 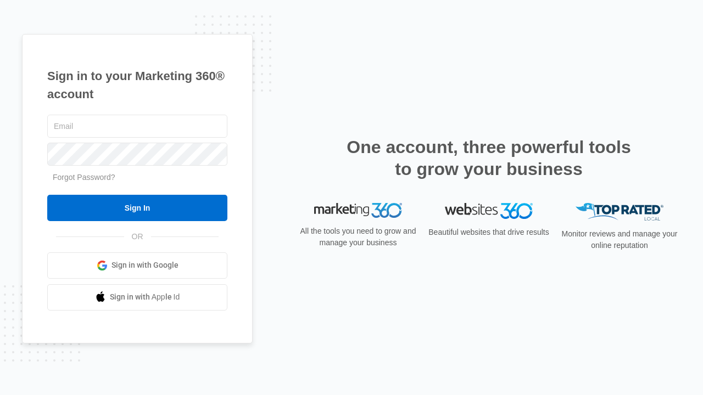 What do you see at coordinates (137, 85) in the screenshot?
I see `h1: Sign in to your Marketing 360® account` at bounding box center [137, 85].